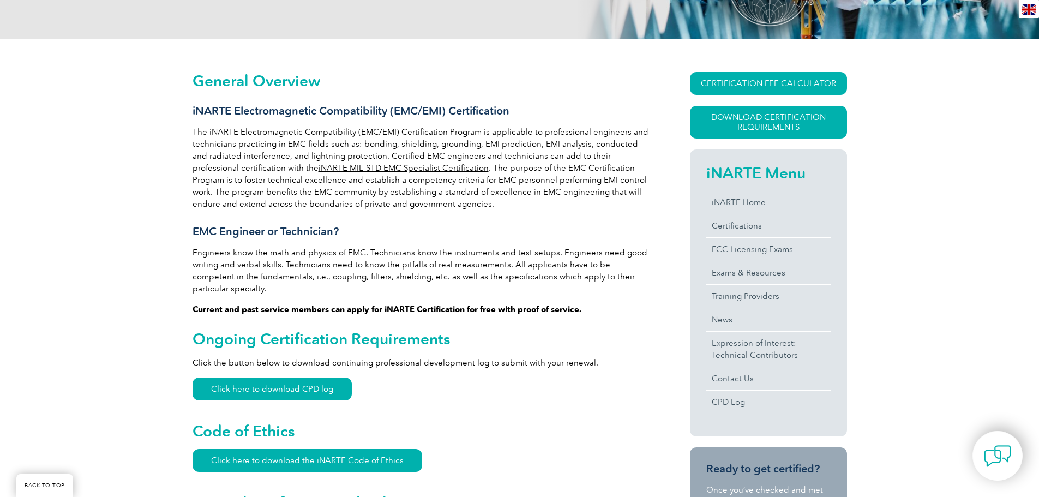 This screenshot has width=1039, height=497. Describe the element at coordinates (404, 168) in the screenshot. I see `a: iNARTE MIL-STD EMC Specialist Certification` at that location.